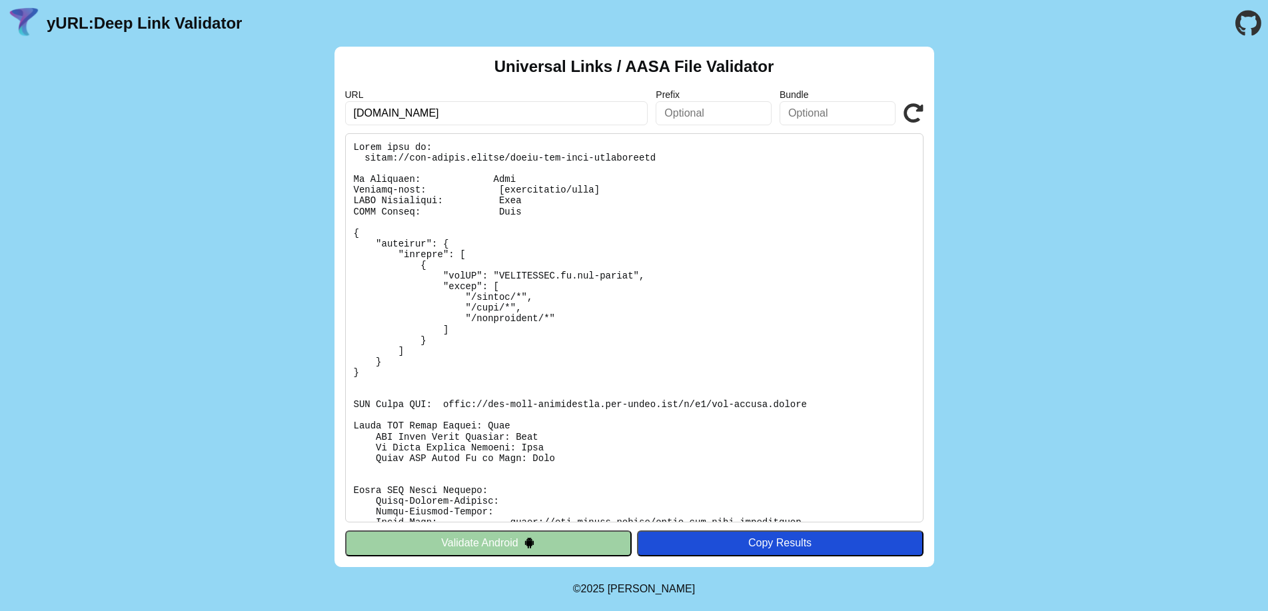  What do you see at coordinates (634, 67) in the screenshot?
I see `h2: Universal Links / AASA File Validator` at bounding box center [634, 67].